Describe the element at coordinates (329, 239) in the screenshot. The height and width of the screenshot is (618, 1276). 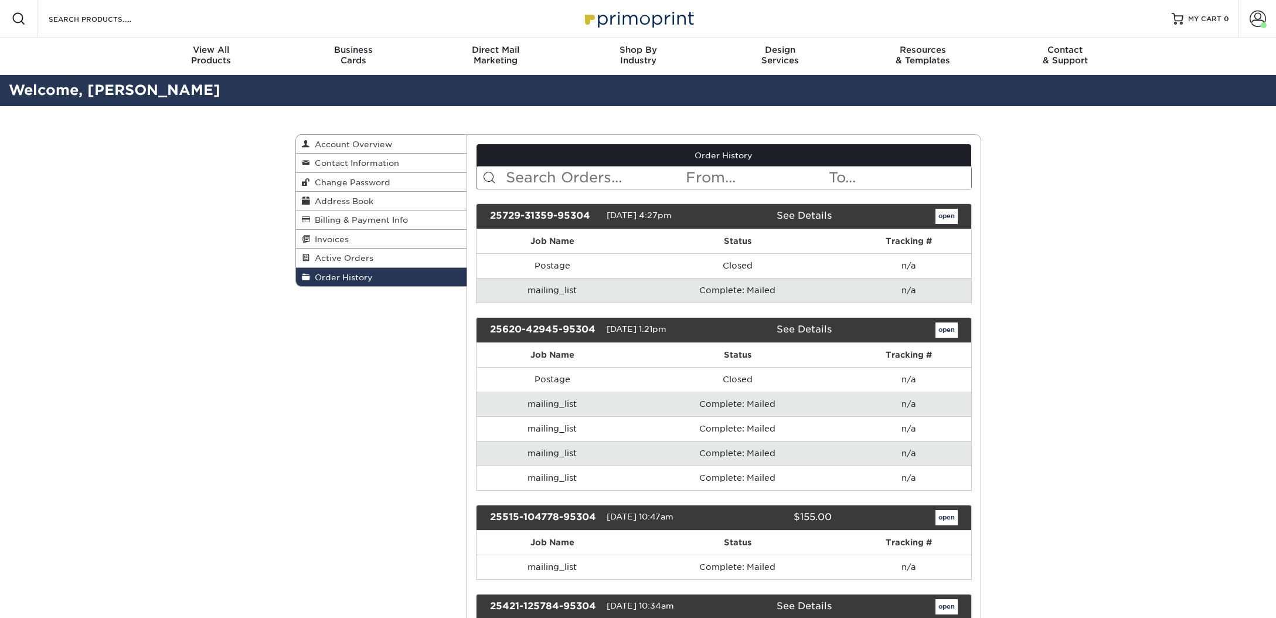
I see `span: Invoices` at that location.